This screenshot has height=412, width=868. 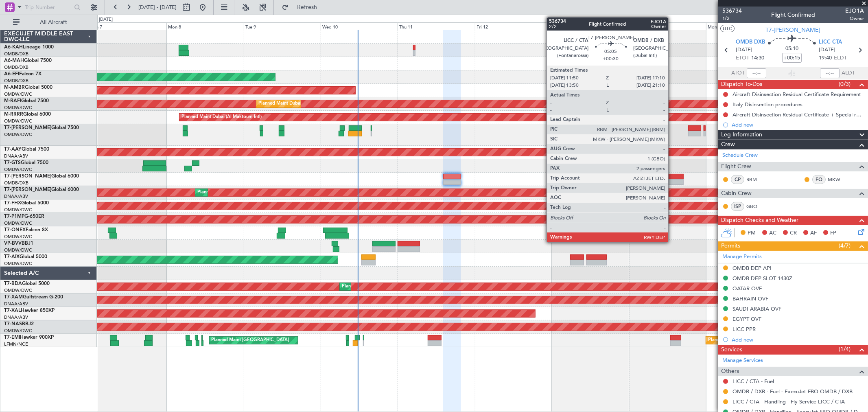 I want to click on a: LICC / CTA - Fuel, so click(x=753, y=381).